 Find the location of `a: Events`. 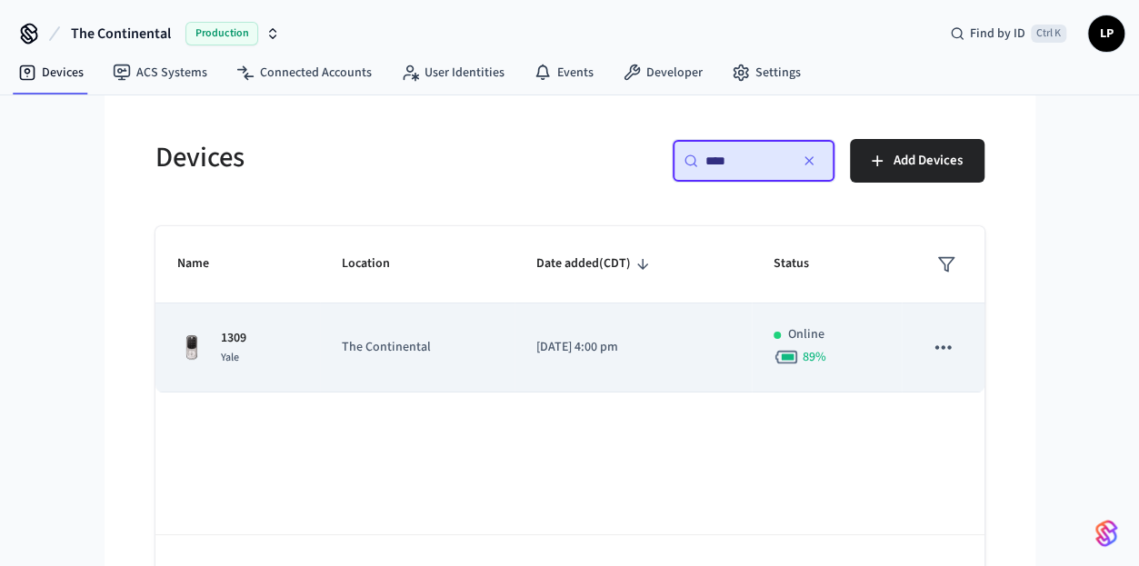

a: Events is located at coordinates (564, 73).